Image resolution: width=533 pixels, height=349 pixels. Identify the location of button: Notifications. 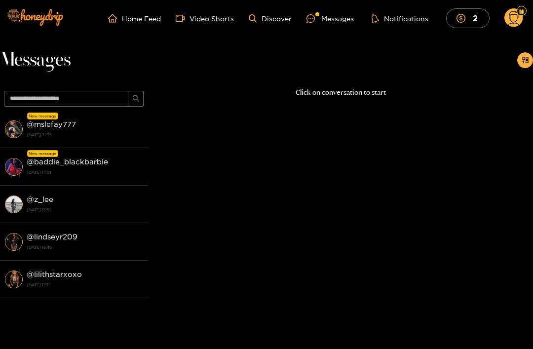
(400, 18).